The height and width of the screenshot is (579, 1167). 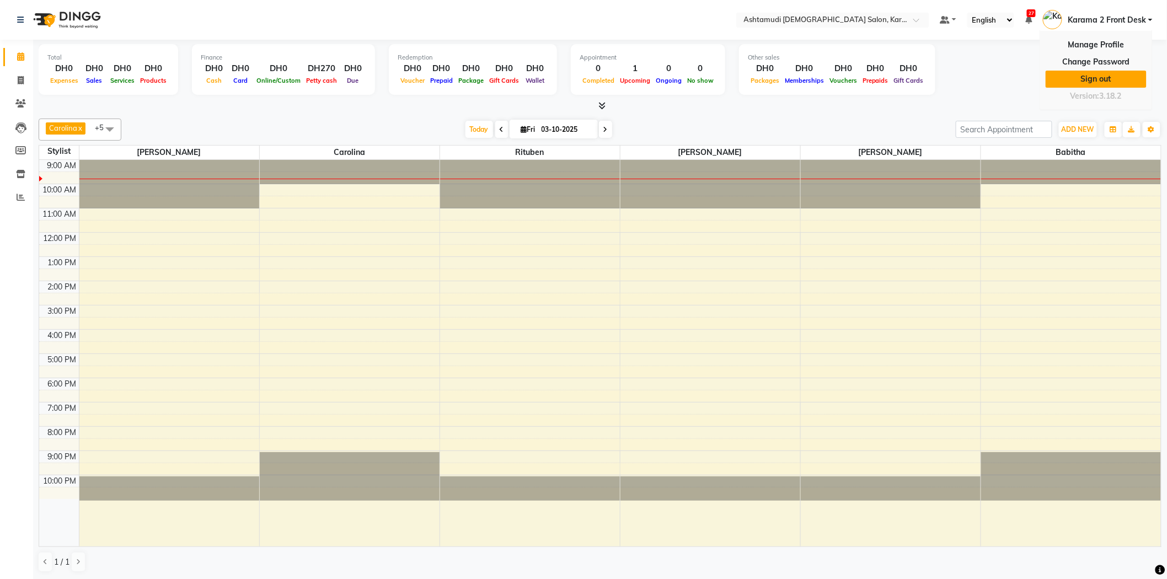 I want to click on img: logo, so click(x=66, y=20).